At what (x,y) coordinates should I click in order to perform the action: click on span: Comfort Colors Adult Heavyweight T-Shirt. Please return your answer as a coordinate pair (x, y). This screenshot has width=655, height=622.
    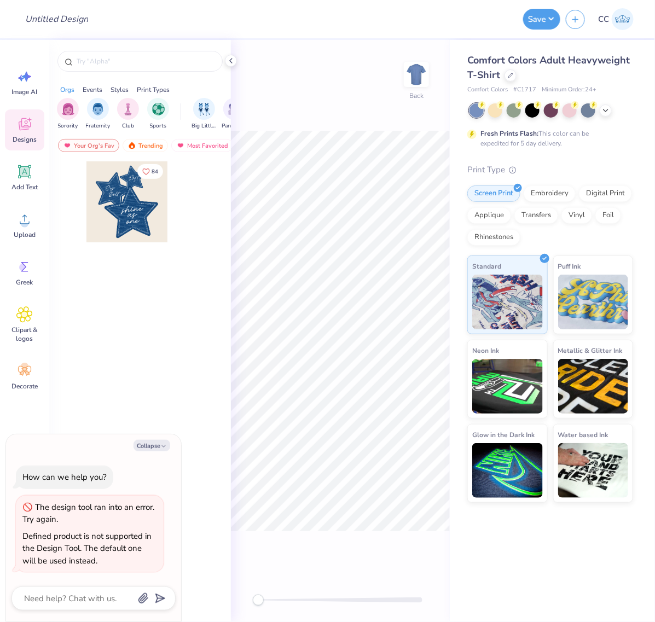
    Looking at the image, I should click on (549, 67).